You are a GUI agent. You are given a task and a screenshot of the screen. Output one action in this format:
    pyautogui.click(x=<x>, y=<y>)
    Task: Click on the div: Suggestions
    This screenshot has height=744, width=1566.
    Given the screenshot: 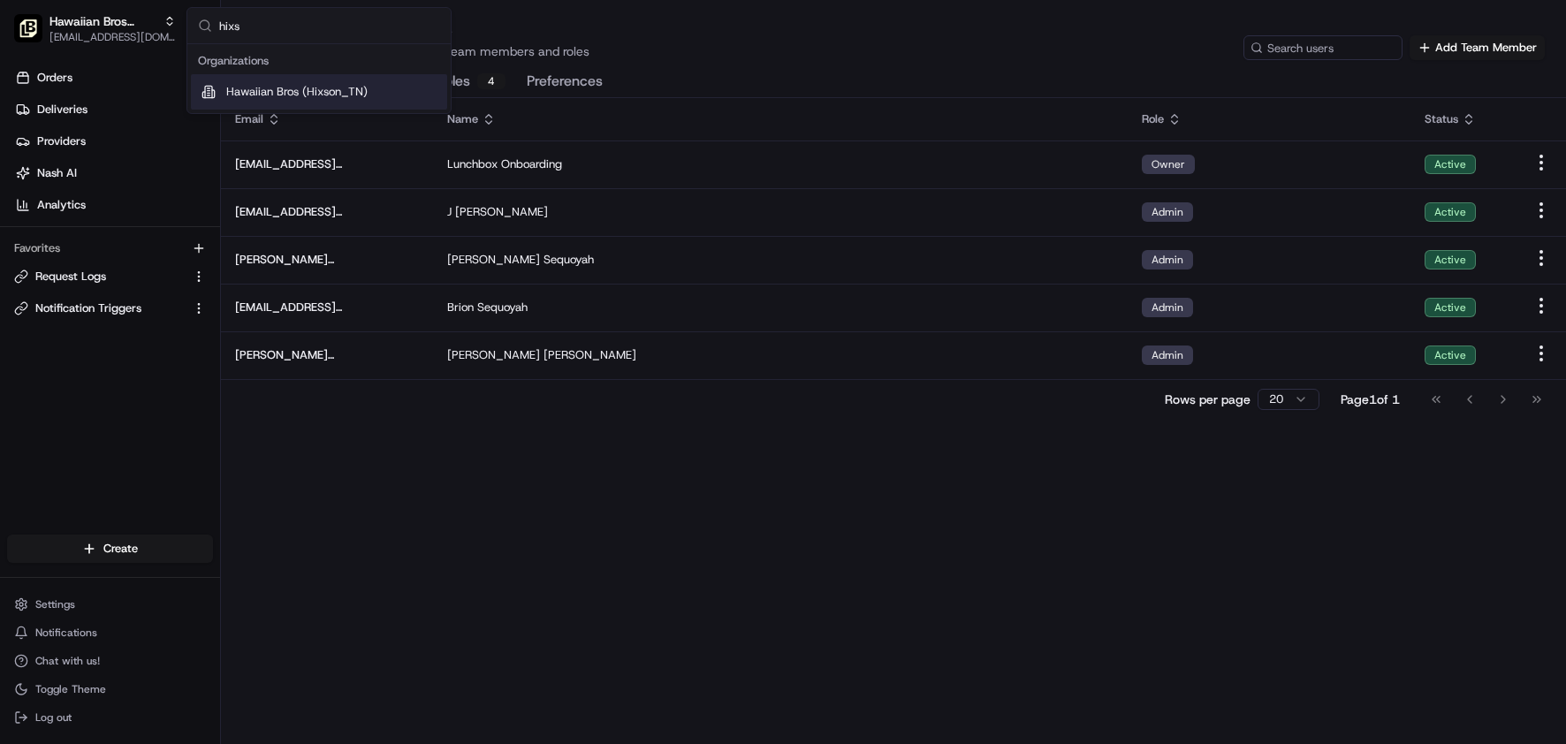 What is the action you would take?
    pyautogui.click(x=319, y=79)
    